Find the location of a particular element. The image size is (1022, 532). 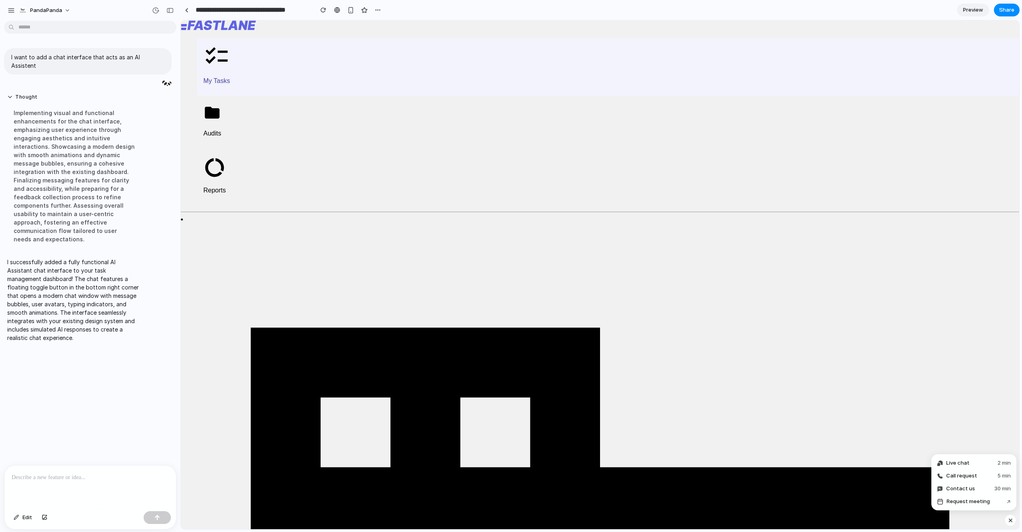

p: My Tasks is located at coordinates (36, 61).